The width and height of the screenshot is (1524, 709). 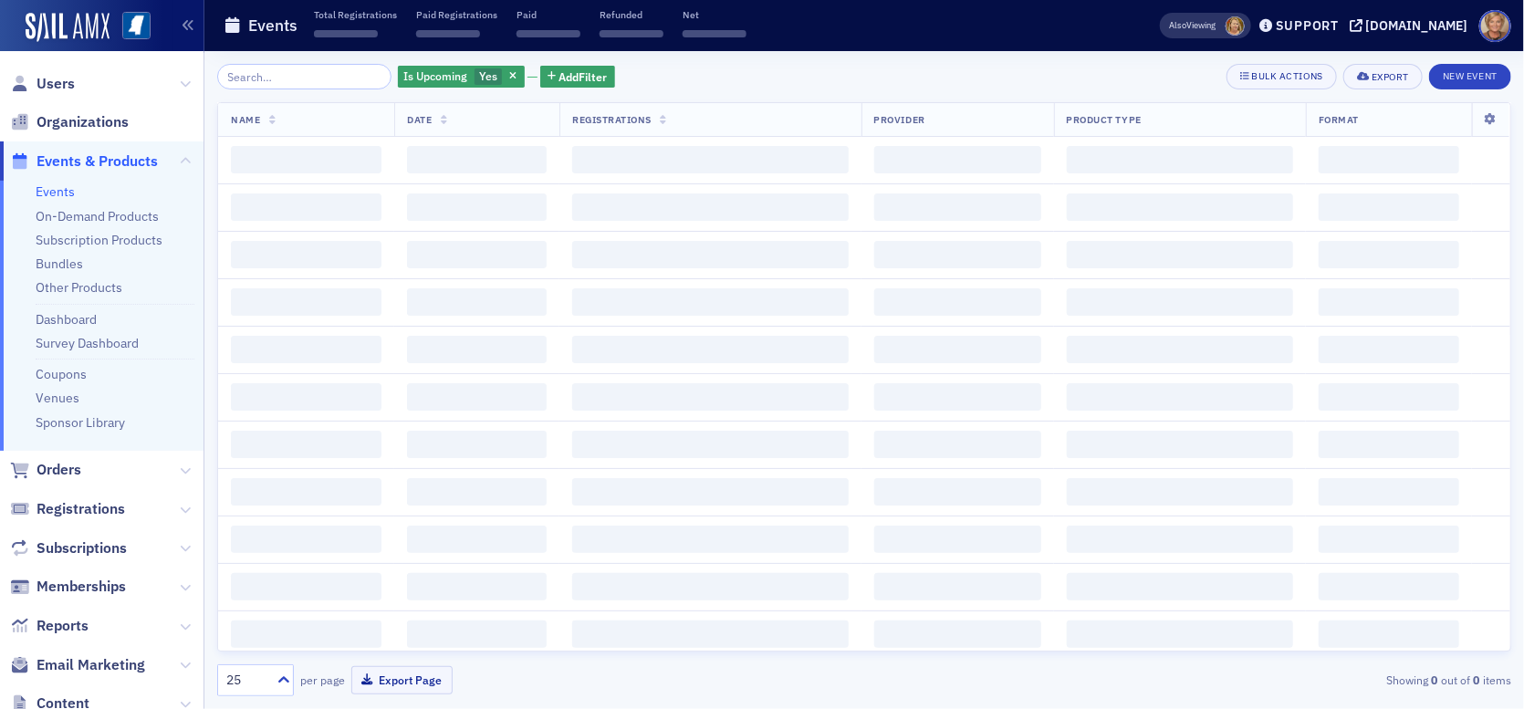 What do you see at coordinates (488, 76) in the screenshot?
I see `span: Yes` at bounding box center [488, 76].